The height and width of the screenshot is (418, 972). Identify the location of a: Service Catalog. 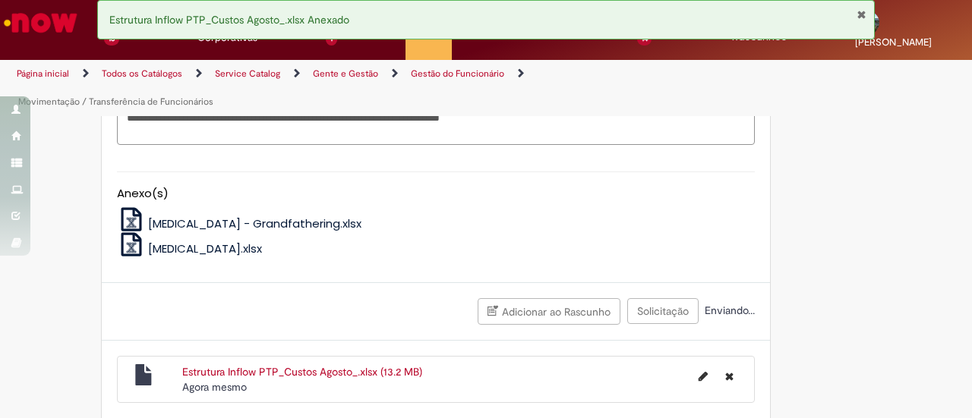
(248, 74).